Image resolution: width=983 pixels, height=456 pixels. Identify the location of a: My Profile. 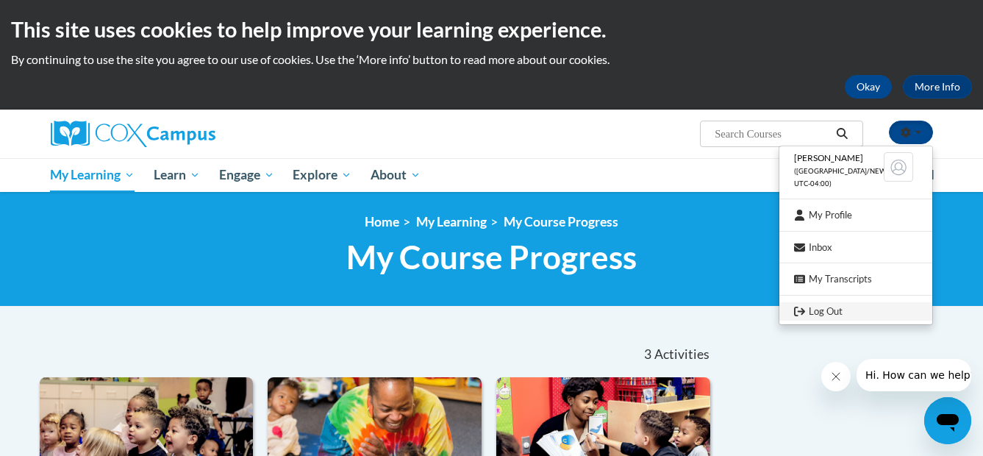
(856, 215).